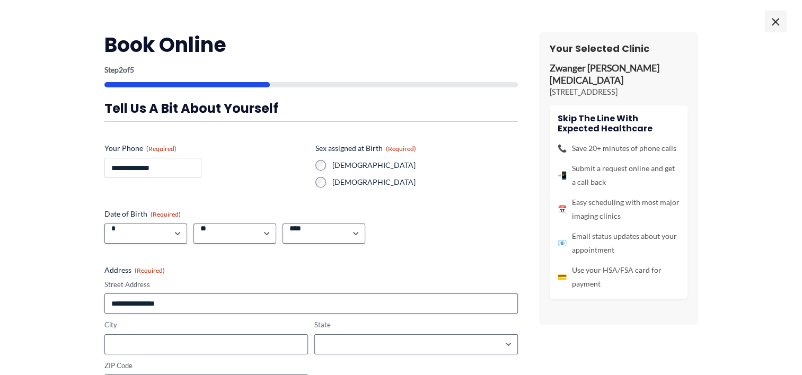  Describe the element at coordinates (135, 270) in the screenshot. I see `legend: Address` at that location.